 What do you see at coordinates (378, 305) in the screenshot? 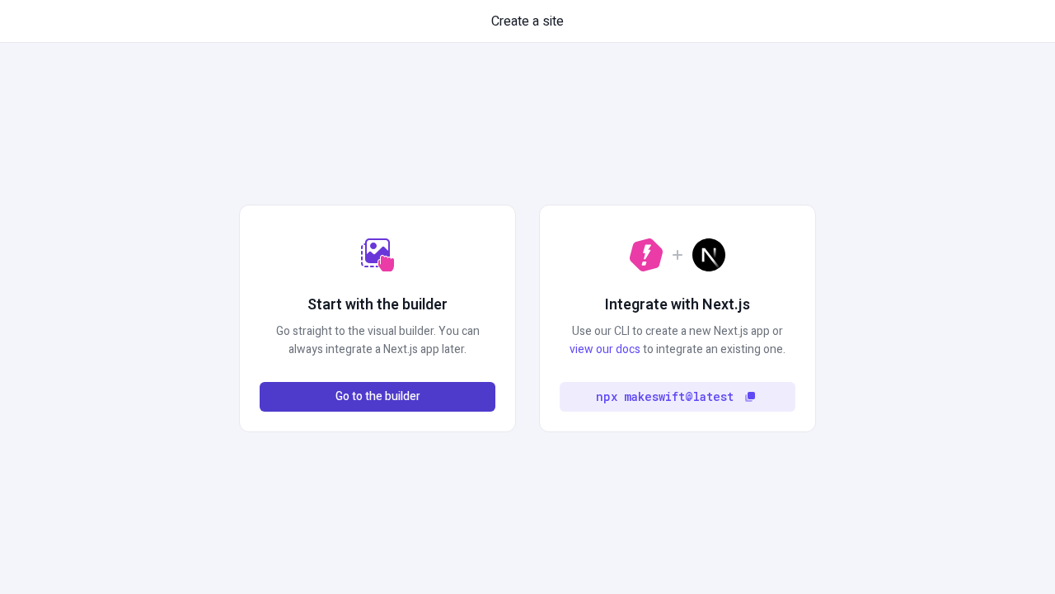
I see `h2: Start with the builder` at bounding box center [378, 305].